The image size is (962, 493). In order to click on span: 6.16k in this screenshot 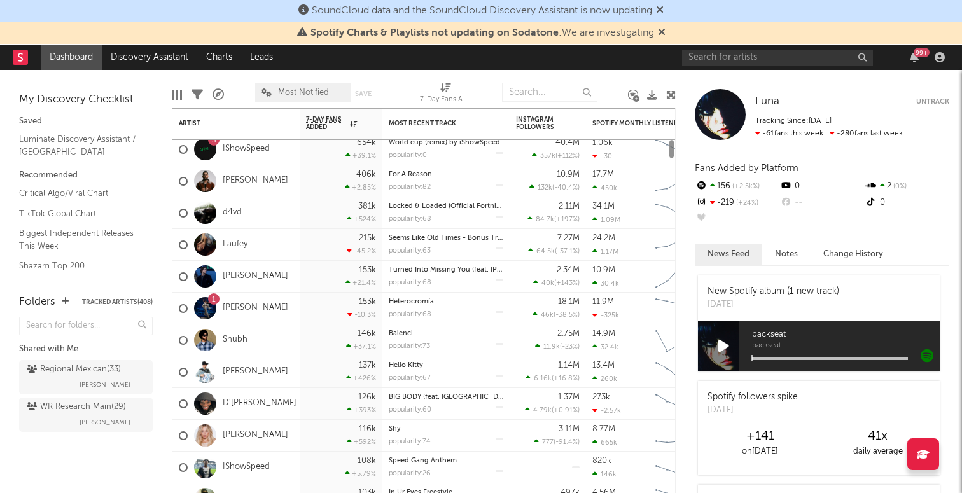, I will do `click(543, 379)`.